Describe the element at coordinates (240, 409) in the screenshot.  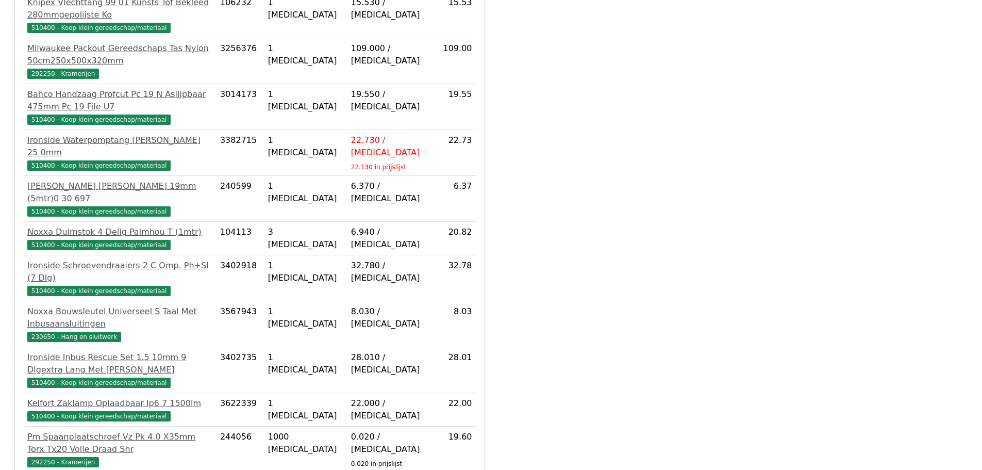
I see `td: 3622339` at that location.